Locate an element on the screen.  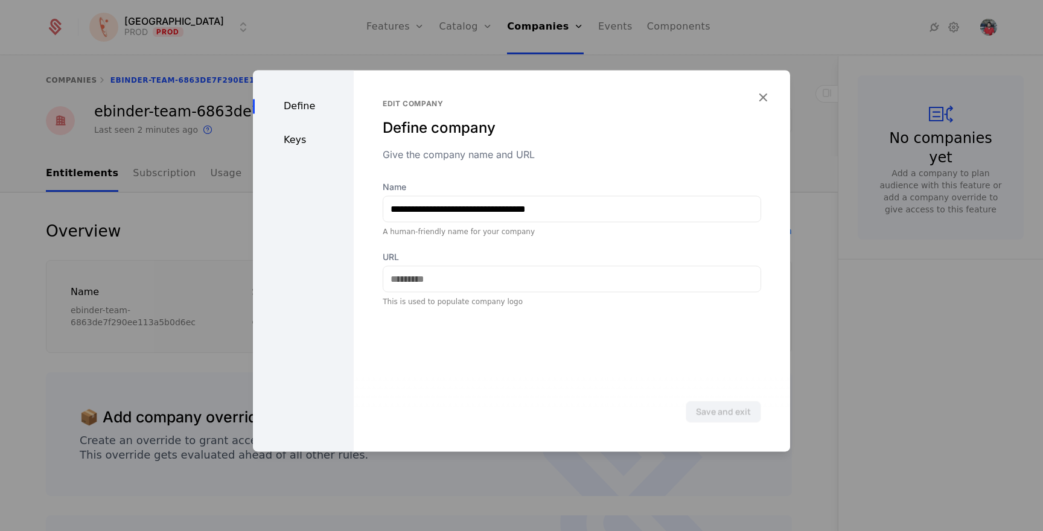
div: Give the company name and URL is located at coordinates (572, 155).